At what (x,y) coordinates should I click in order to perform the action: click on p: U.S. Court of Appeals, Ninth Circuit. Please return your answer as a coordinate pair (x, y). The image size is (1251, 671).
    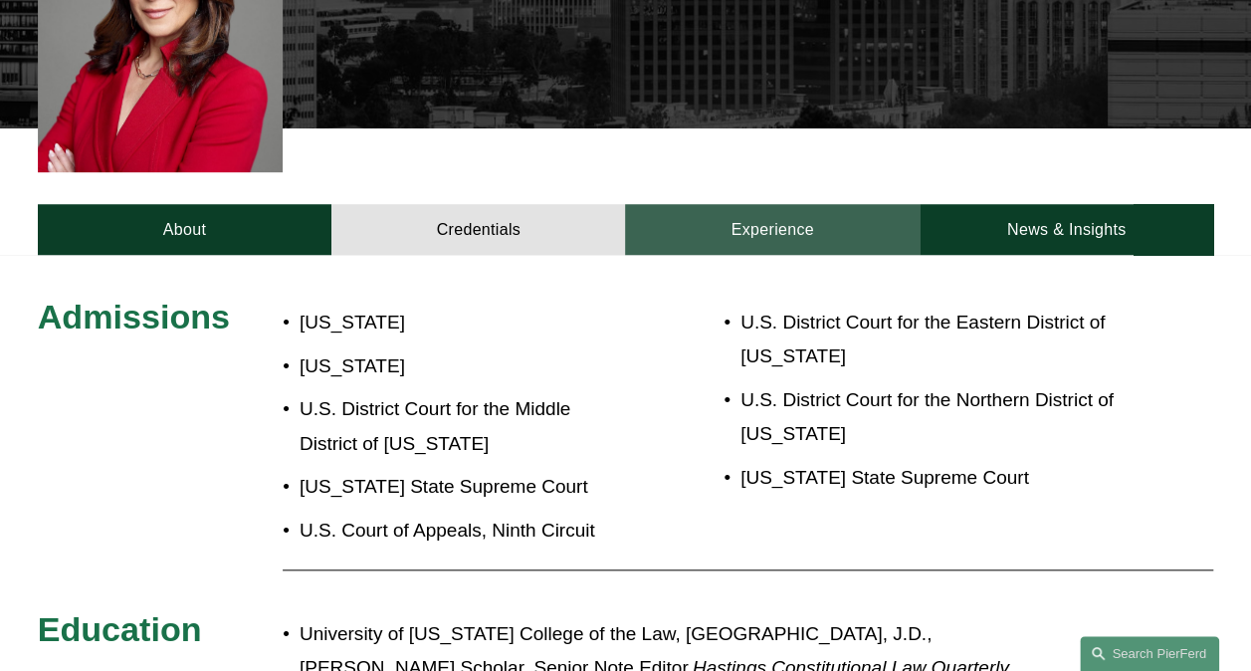
    Looking at the image, I should click on (463, 530).